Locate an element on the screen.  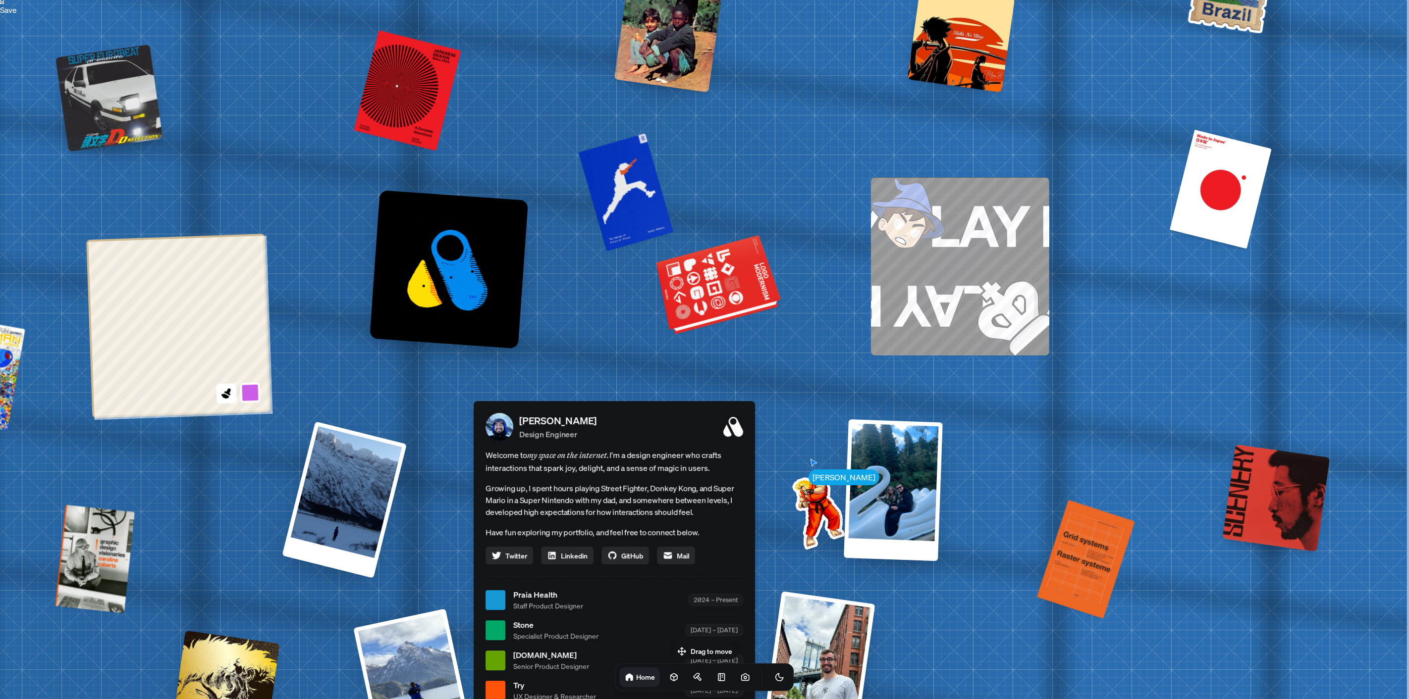
span: GitHub is located at coordinates (632, 556).